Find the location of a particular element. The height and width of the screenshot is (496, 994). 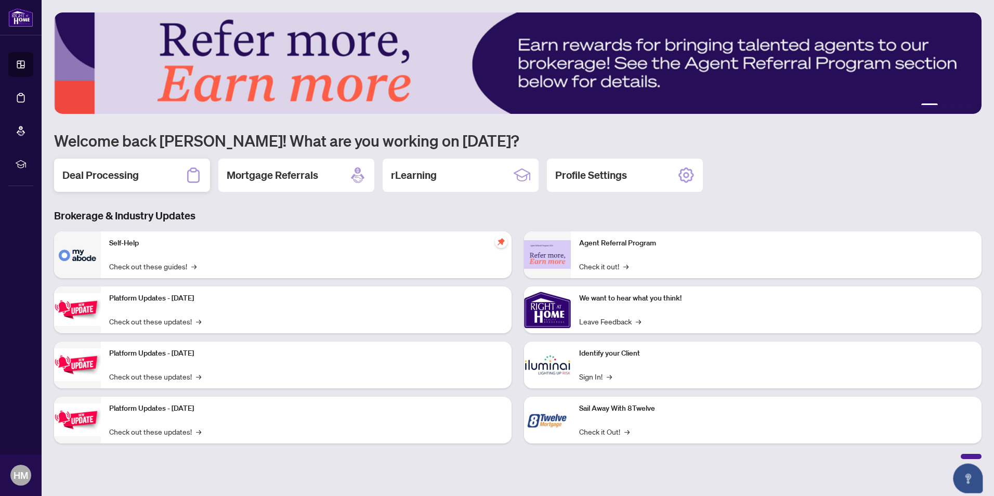

img: Platform Updates - July 8, 2025 is located at coordinates (77, 364).